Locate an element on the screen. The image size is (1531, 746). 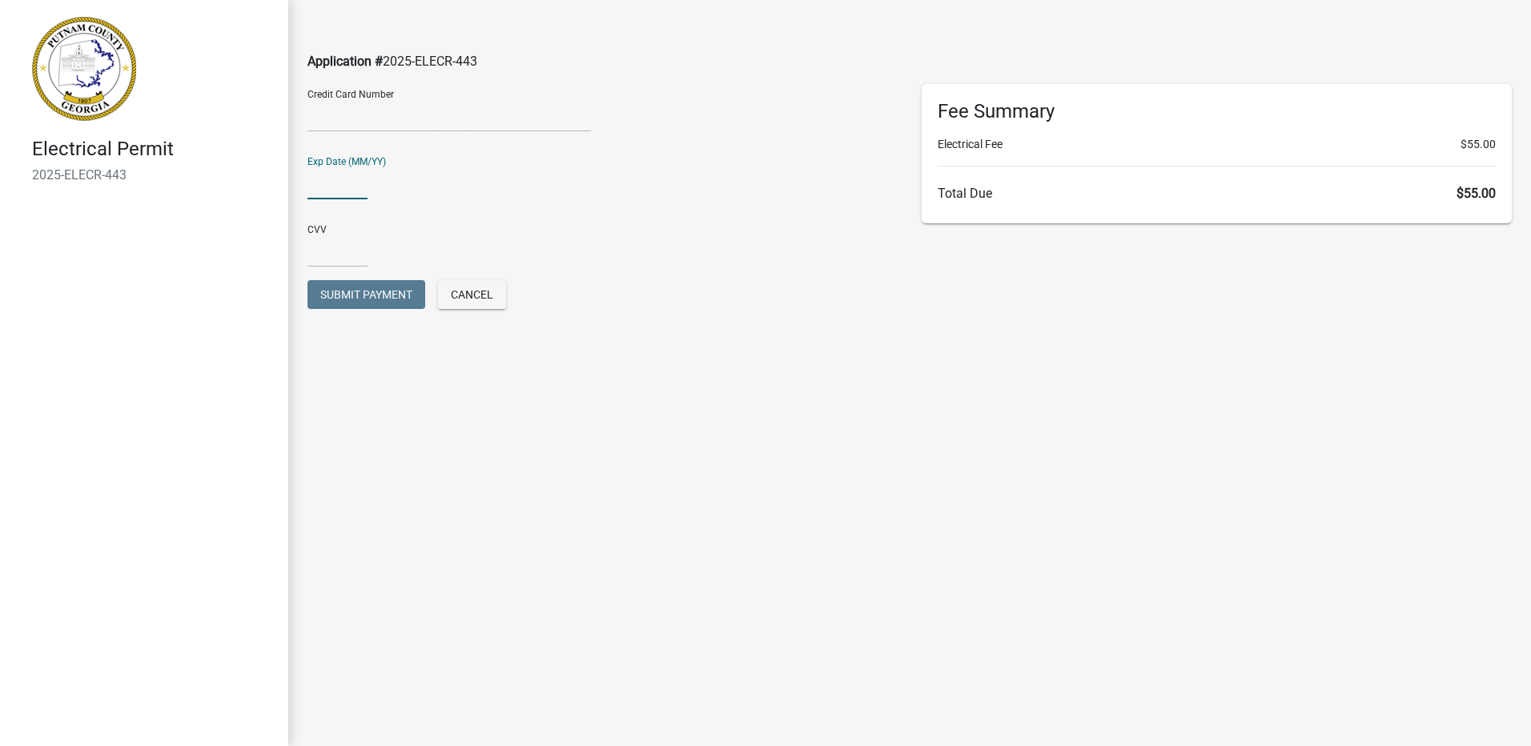
span: Application # is located at coordinates (345, 61).